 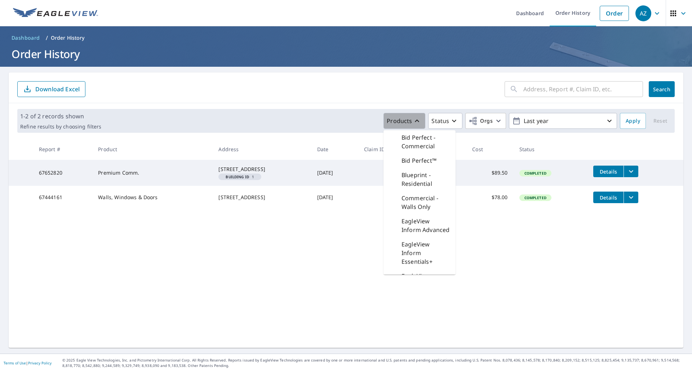 I want to click on td: Walls, Windows & Doors, so click(x=152, y=197).